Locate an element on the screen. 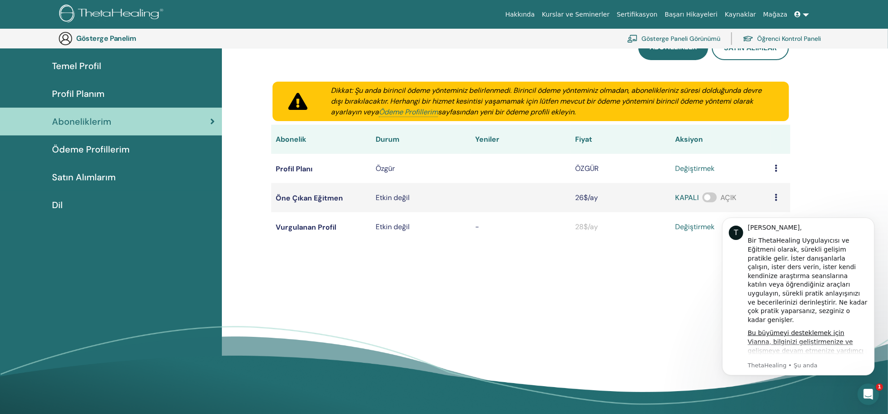 The width and height of the screenshot is (888, 414). font: Dil is located at coordinates (57, 205).